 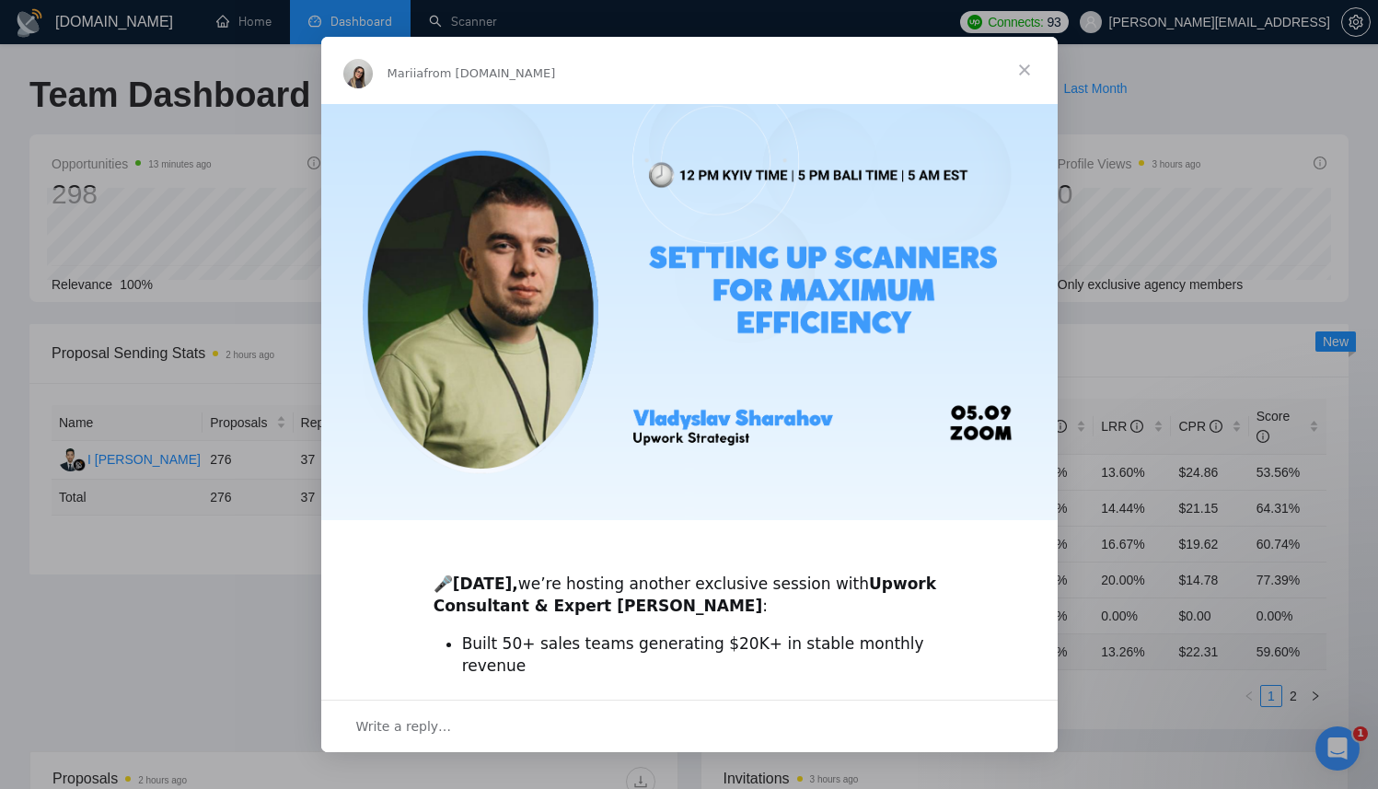 What do you see at coordinates (358, 74) in the screenshot?
I see `img: Profile image for Mariia` at bounding box center [358, 74].